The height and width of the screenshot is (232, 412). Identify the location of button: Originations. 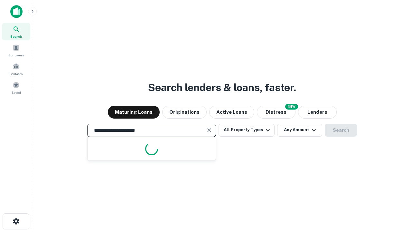
(185, 112).